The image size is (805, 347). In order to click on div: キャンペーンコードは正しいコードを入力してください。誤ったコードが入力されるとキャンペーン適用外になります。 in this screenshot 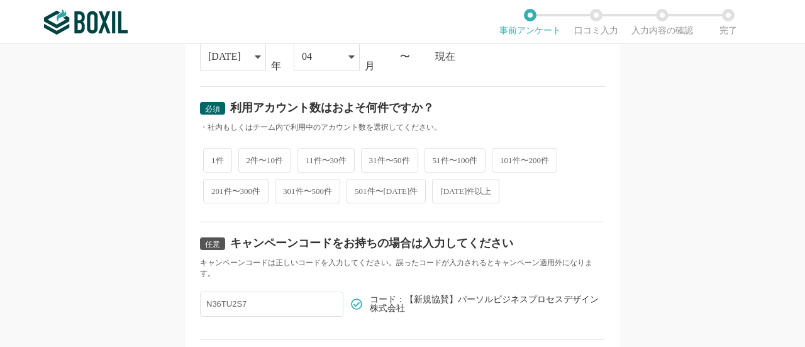, I will do `click(403, 268)`.